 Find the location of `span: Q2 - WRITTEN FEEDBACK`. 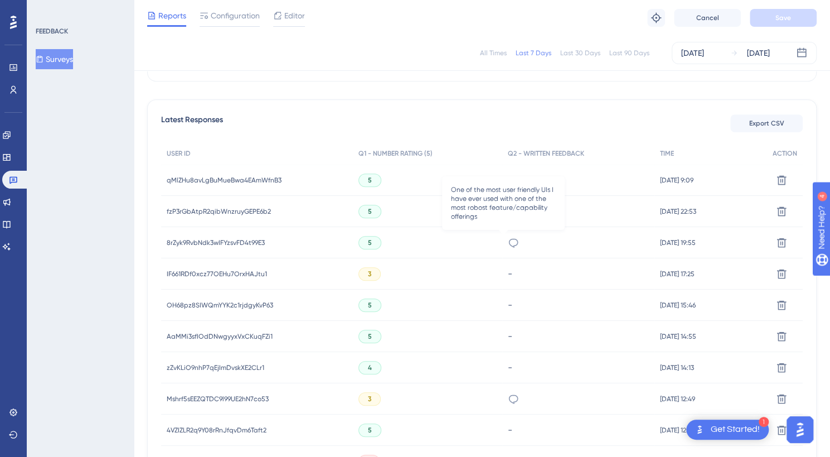

span: Q2 - WRITTEN FEEDBACK is located at coordinates (546, 153).